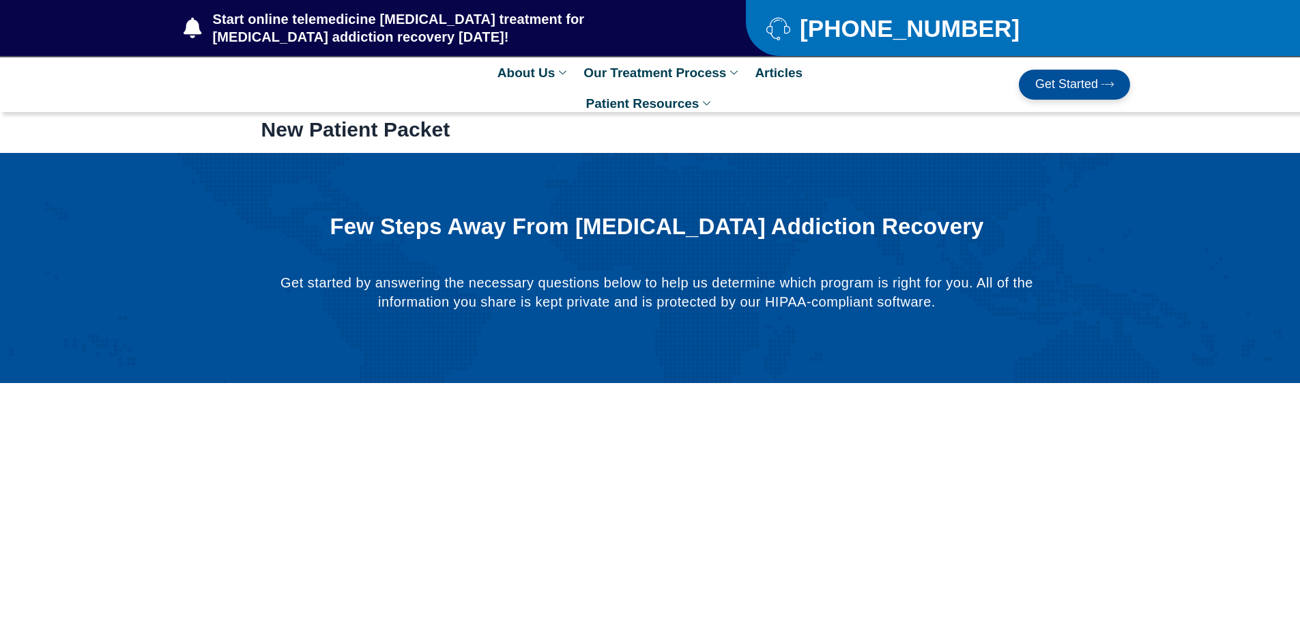 The height and width of the screenshot is (622, 1300). Describe the element at coordinates (779, 72) in the screenshot. I see `a: Articles` at that location.